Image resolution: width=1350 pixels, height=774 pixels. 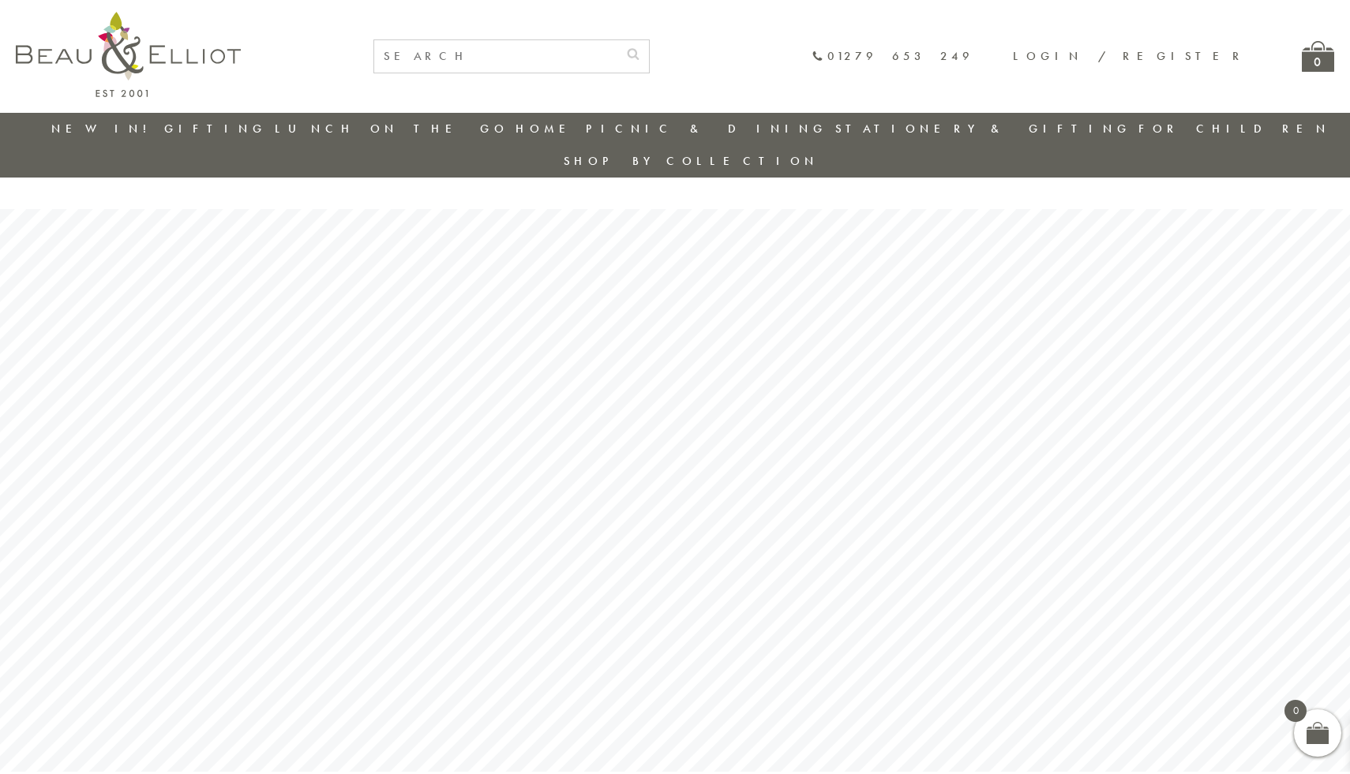 I want to click on a: New in!, so click(x=104, y=129).